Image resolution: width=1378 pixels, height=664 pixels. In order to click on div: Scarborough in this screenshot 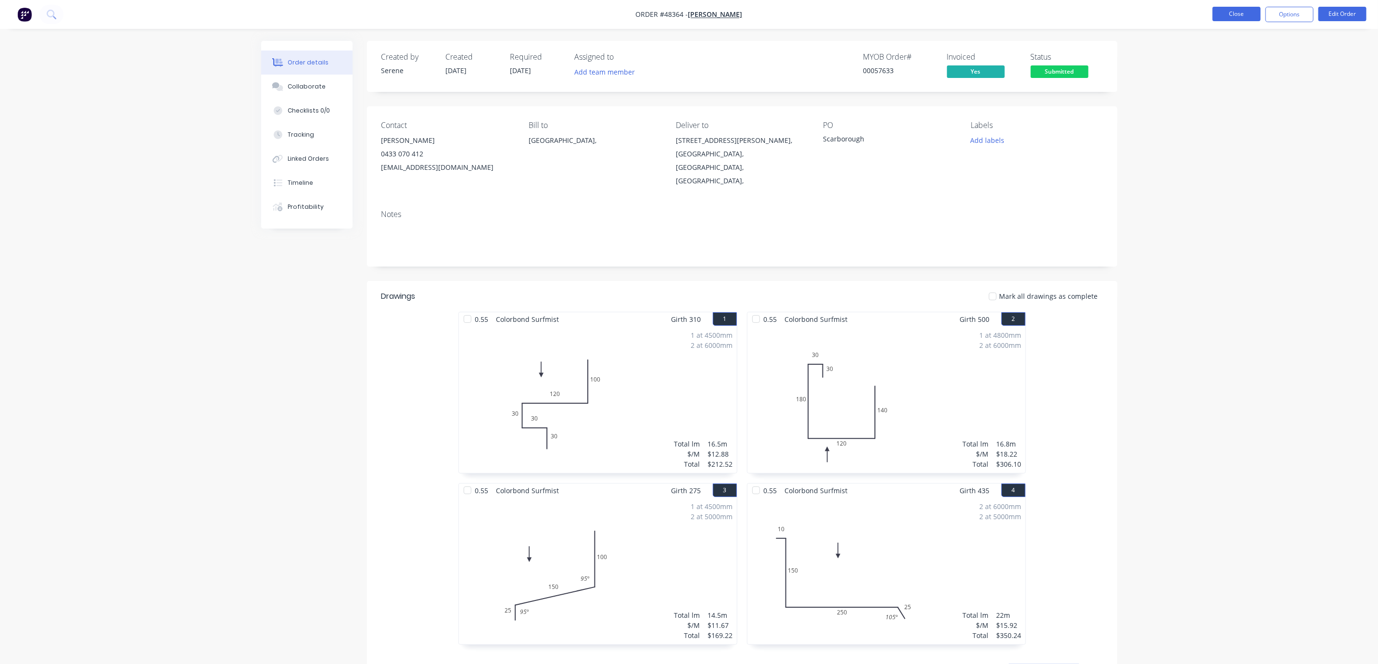, I will do `click(884, 140)`.